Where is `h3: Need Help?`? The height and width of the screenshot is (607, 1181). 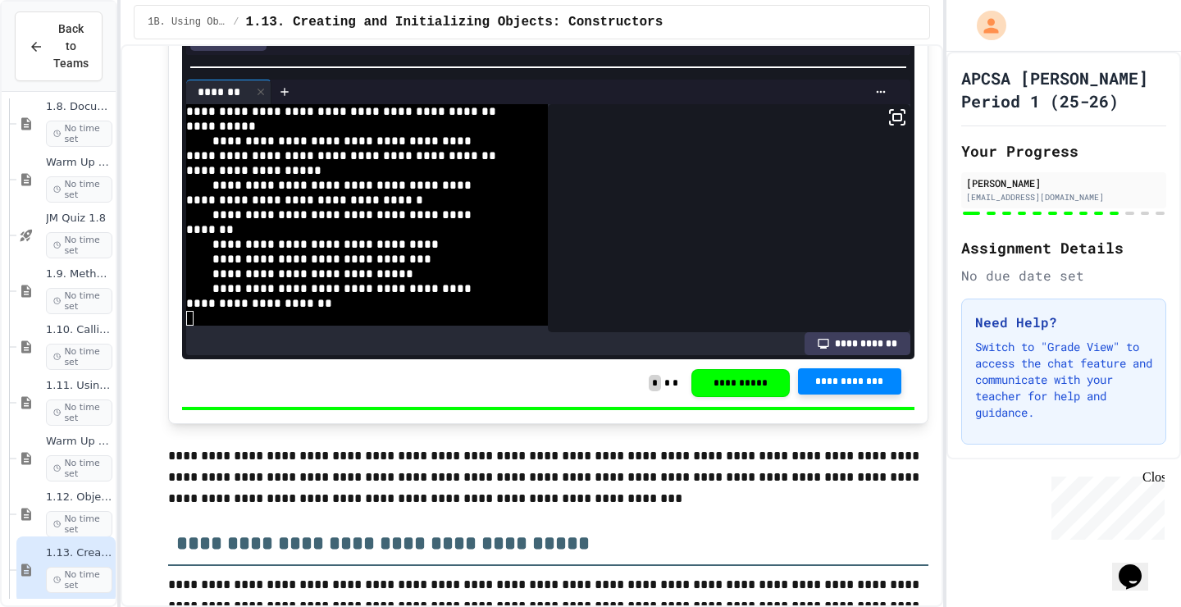
h3: Need Help? is located at coordinates (1064, 322).